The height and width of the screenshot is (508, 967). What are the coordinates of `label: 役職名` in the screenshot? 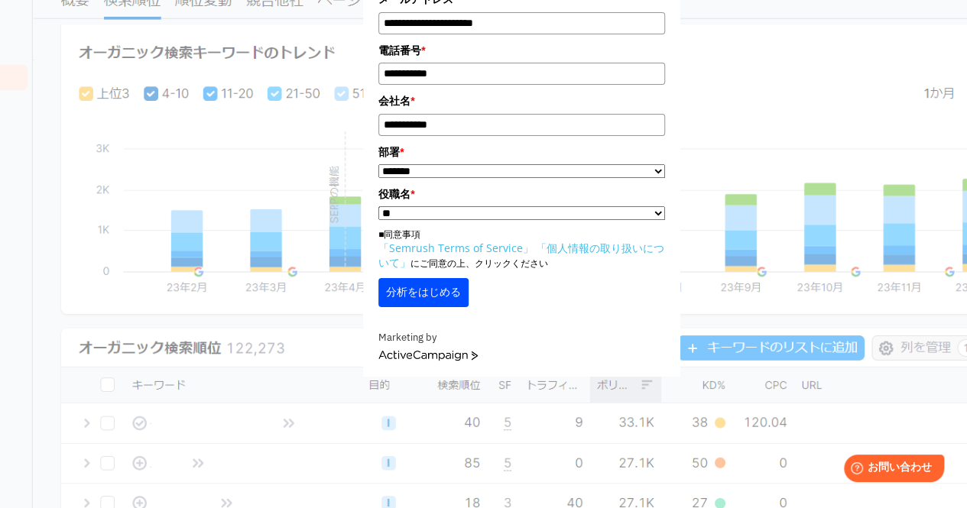 It's located at (521, 194).